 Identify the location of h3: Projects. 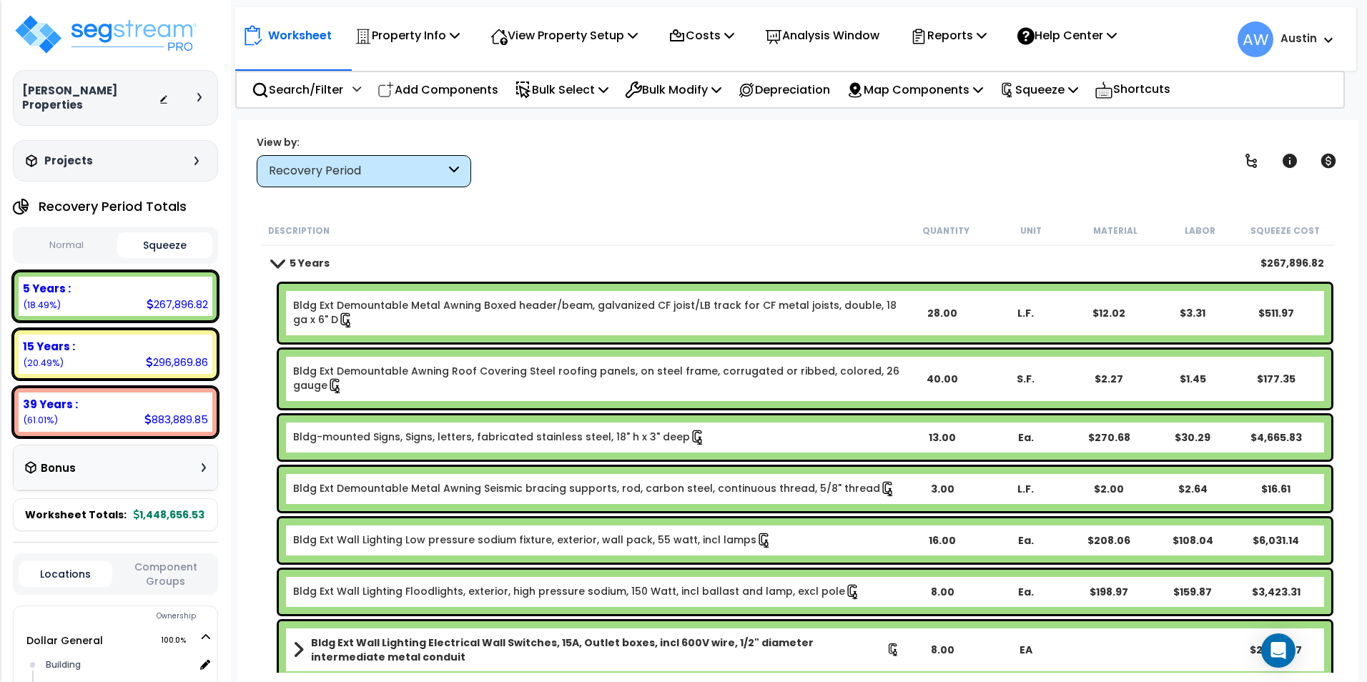
(69, 161).